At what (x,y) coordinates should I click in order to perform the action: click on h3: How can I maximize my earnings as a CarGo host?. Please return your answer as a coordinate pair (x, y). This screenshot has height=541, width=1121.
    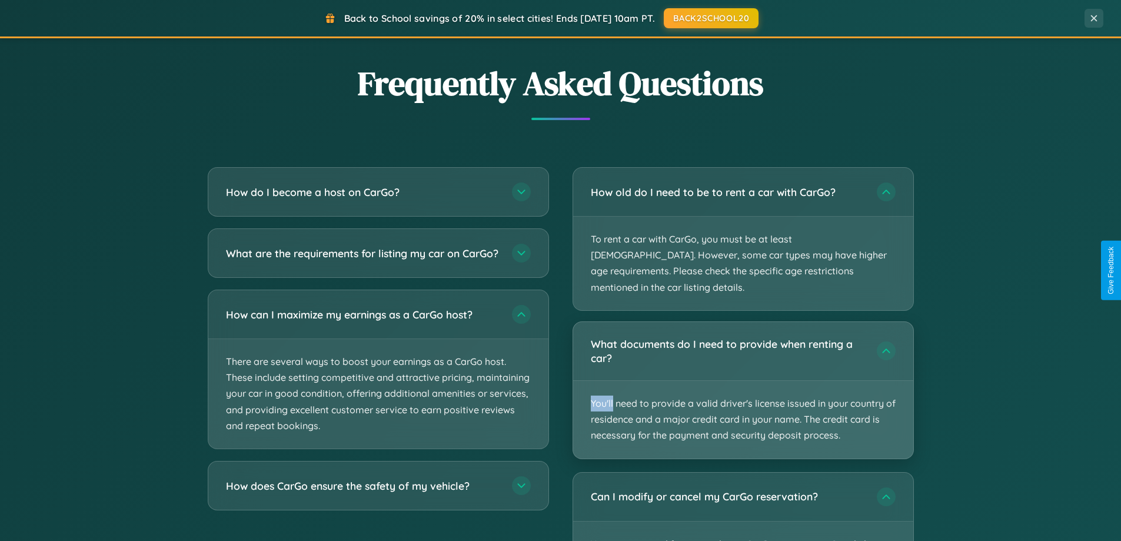
    Looking at the image, I should click on (363, 314).